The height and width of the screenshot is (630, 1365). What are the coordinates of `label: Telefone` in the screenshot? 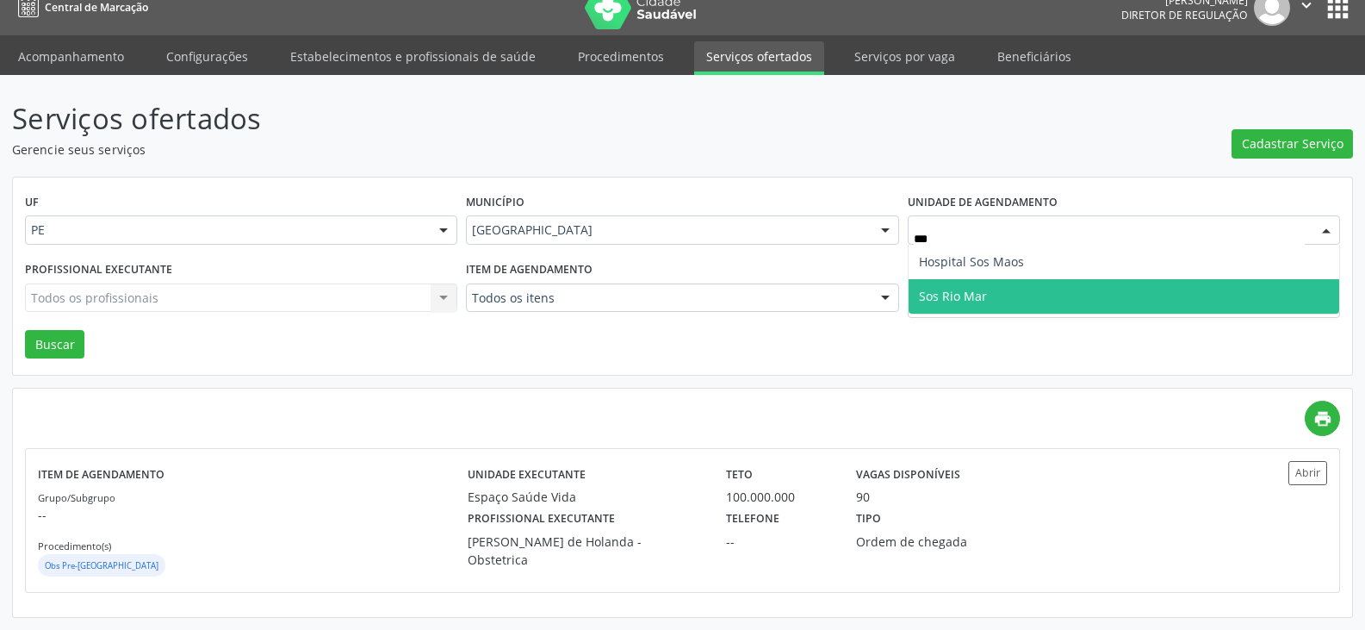 It's located at (753, 518).